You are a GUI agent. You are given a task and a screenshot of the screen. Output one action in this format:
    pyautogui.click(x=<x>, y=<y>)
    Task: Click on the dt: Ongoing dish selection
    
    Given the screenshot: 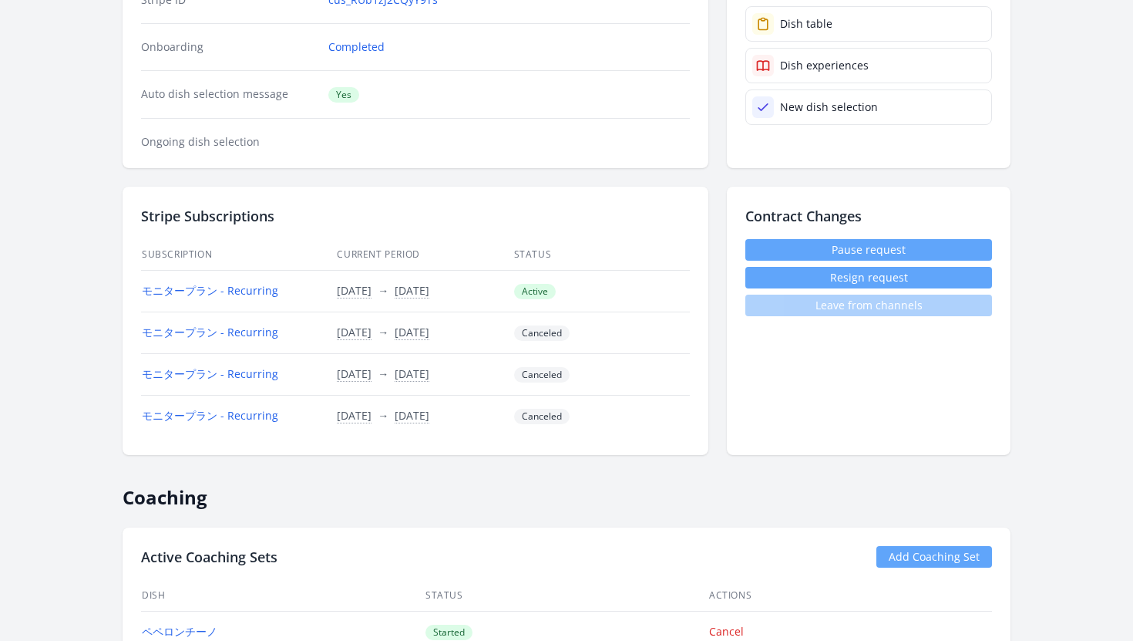 What is the action you would take?
    pyautogui.click(x=228, y=142)
    